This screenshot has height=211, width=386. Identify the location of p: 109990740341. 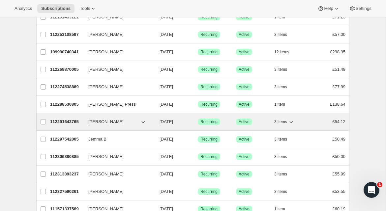
(67, 52).